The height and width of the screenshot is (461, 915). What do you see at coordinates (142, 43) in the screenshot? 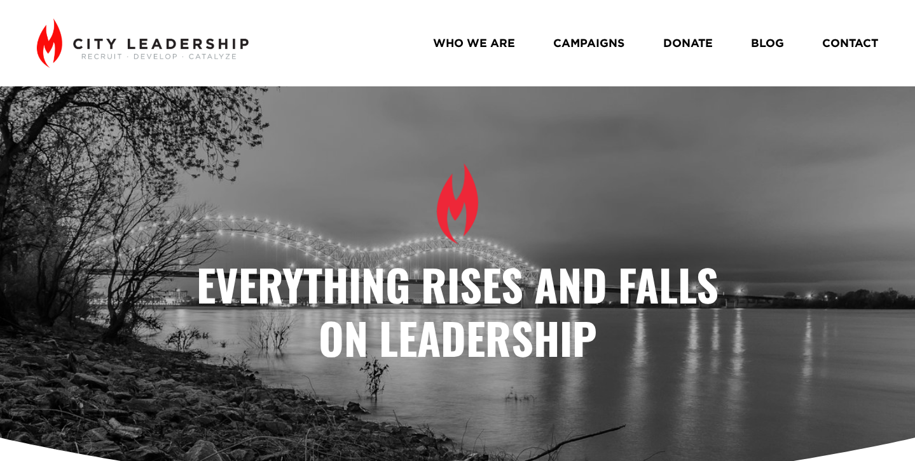
I see `a: City Leadership - Recruit. Develop. Catalyze.` at bounding box center [142, 43].